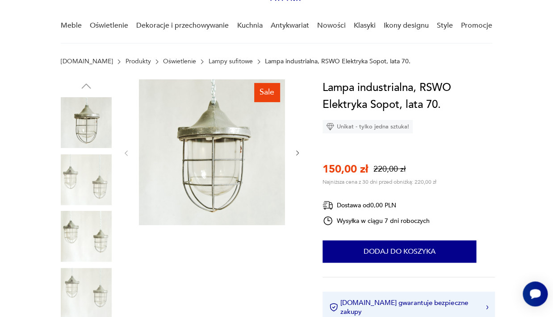 The image size is (553, 317). What do you see at coordinates (289, 25) in the screenshot?
I see `a: Antykwariat` at bounding box center [289, 25].